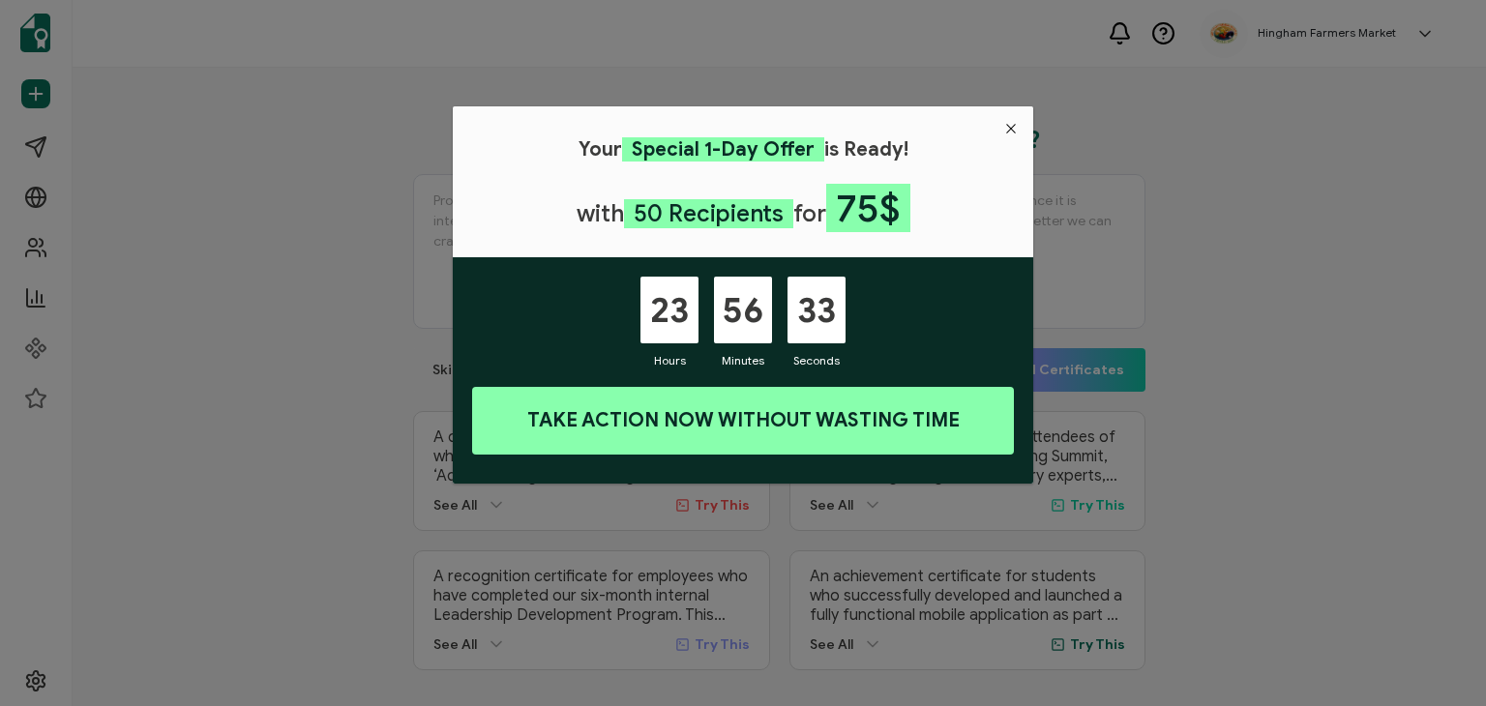  Describe the element at coordinates (743, 421) in the screenshot. I see `div: TAKE ACTION NOW WITHOUT WASTING TIME` at that location.